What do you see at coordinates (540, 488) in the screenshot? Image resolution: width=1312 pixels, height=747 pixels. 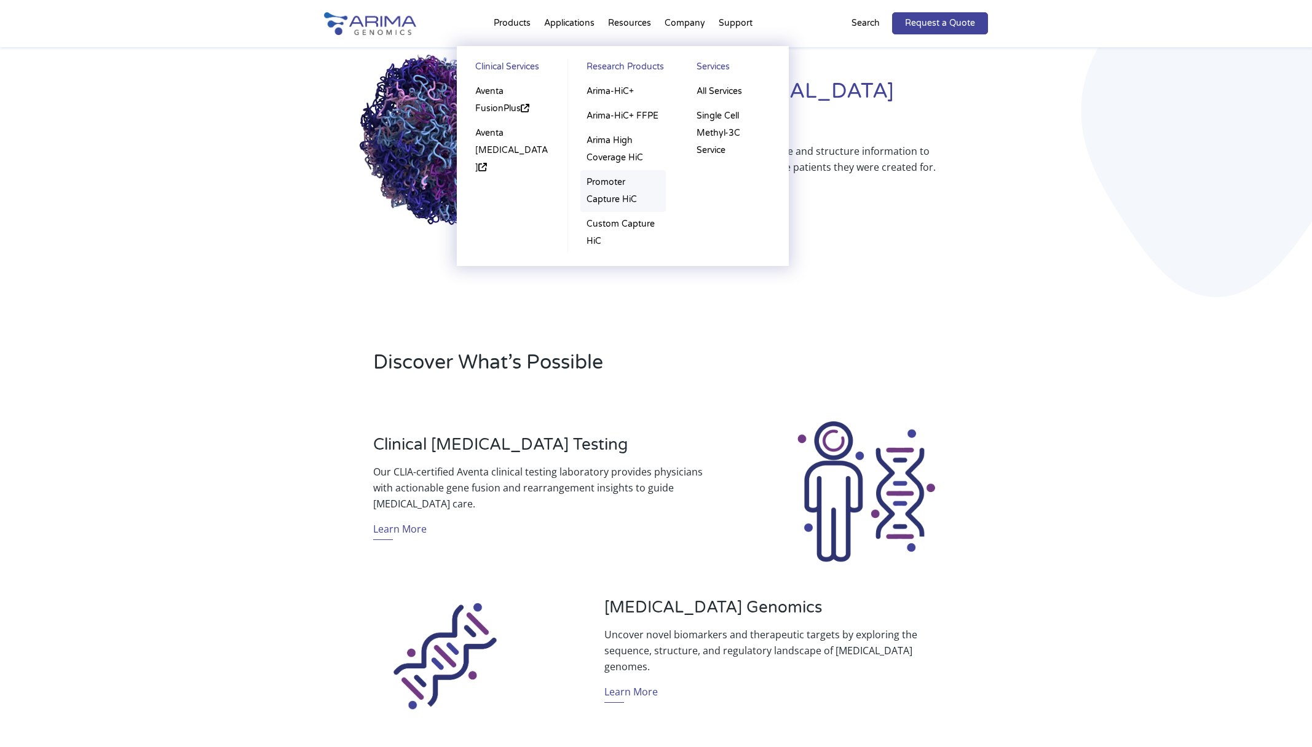 I see `p: Our CLIA-certified Aventa clinical testing laboratory provides physicians with actionable gene fu...` at bounding box center [540, 488].